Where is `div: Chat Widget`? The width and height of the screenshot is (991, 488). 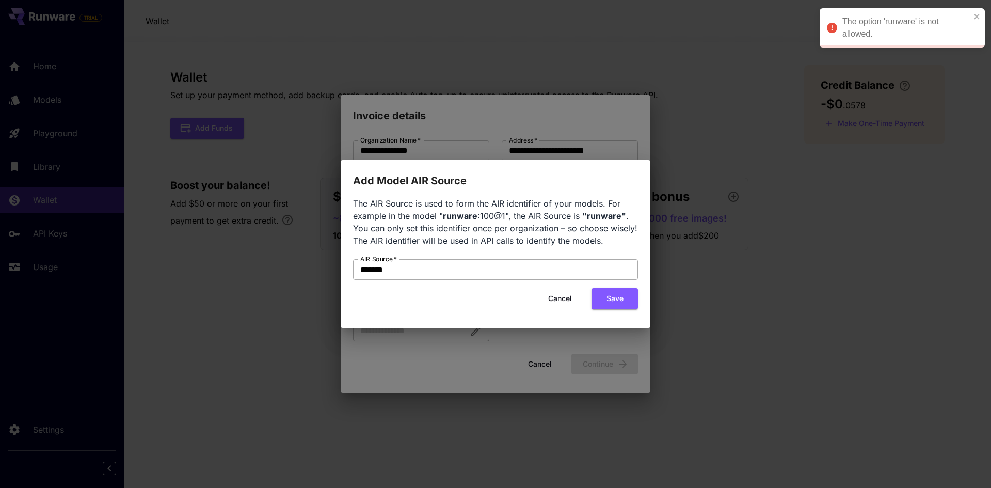
div: Chat Widget is located at coordinates (965, 463).